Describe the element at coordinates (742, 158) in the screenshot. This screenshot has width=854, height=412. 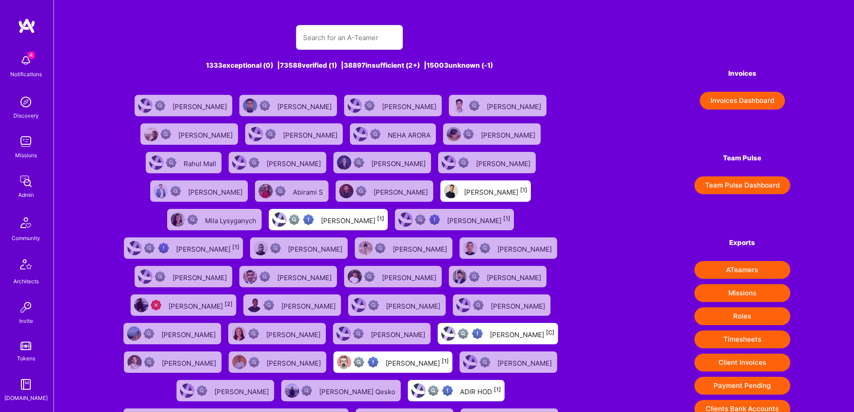
I see `h4: Team Pulse` at that location.